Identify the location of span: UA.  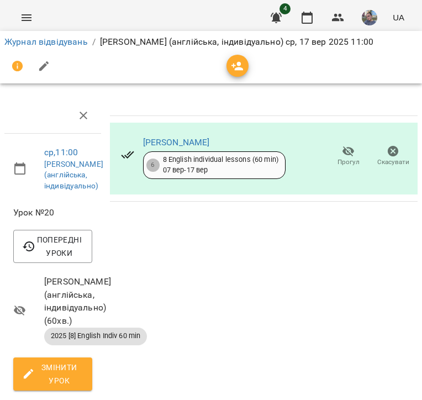
(399, 17).